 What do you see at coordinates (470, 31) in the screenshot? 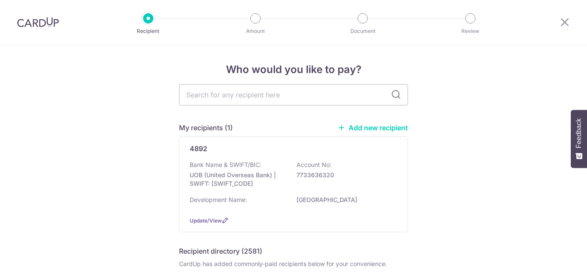
I see `p: Review` at bounding box center [470, 31].